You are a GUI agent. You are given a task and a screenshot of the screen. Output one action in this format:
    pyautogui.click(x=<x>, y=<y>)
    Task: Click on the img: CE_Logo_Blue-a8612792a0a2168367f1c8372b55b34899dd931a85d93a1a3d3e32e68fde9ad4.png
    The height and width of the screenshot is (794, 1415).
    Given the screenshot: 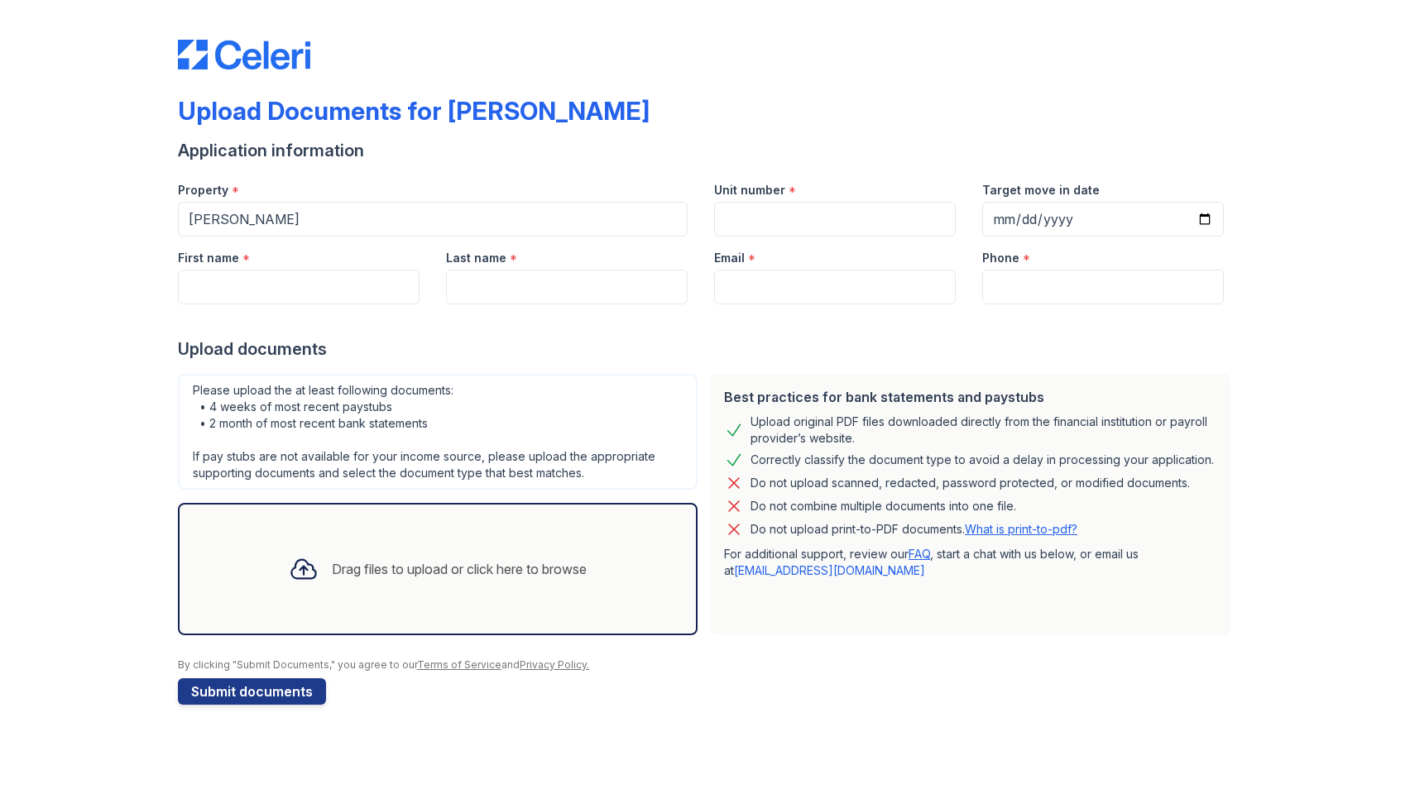 What is the action you would take?
    pyautogui.click(x=244, y=55)
    